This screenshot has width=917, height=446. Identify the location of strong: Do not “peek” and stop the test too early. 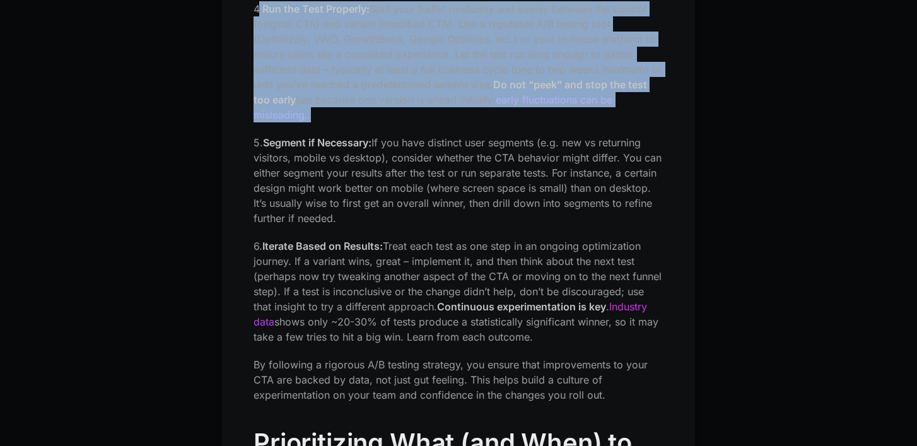
(451, 92).